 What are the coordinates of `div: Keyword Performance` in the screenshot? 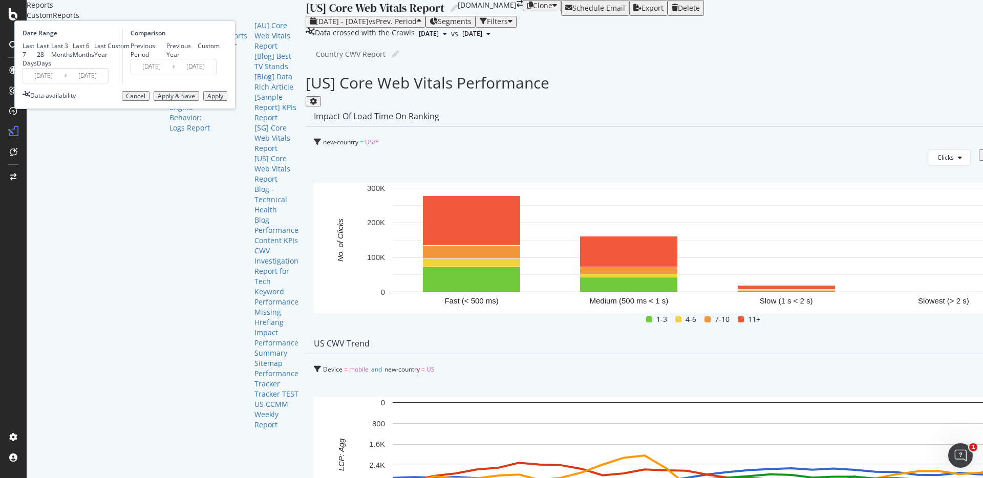 It's located at (276, 297).